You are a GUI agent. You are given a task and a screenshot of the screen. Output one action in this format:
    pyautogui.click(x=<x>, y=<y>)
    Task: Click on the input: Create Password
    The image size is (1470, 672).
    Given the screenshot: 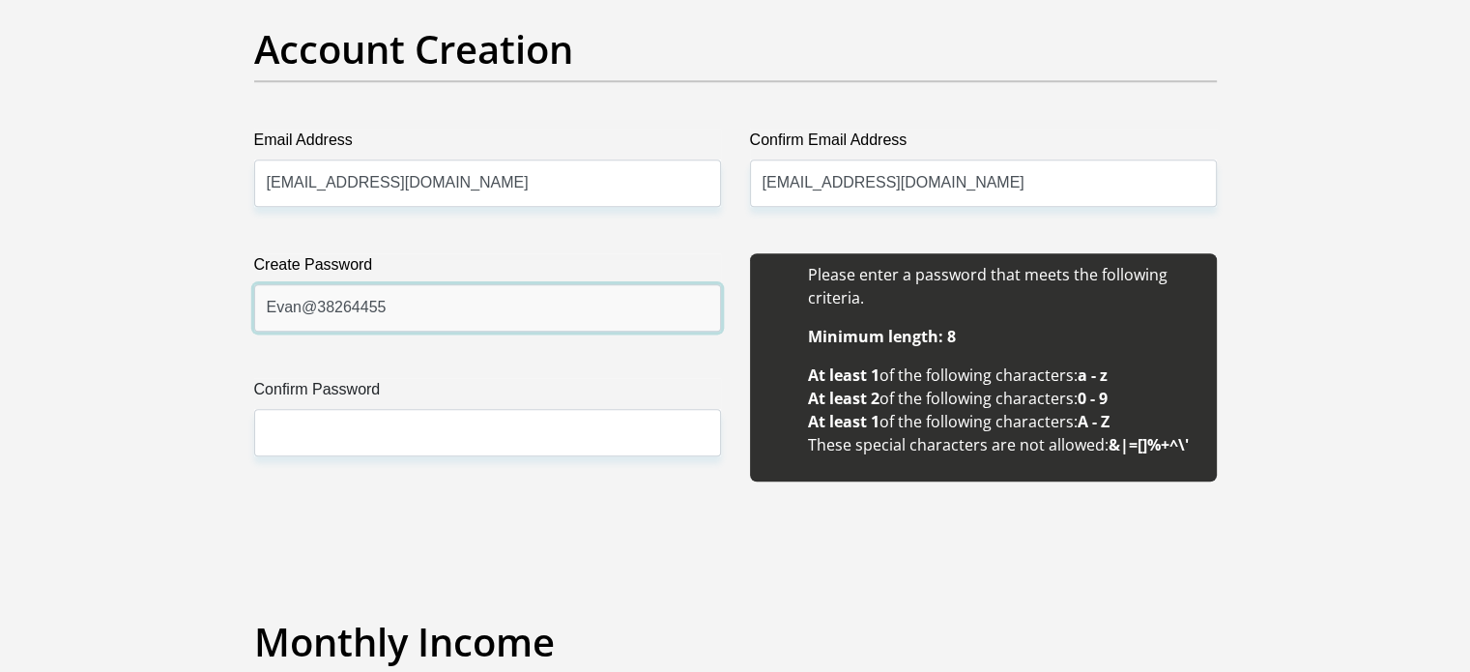 What is the action you would take?
    pyautogui.click(x=487, y=307)
    